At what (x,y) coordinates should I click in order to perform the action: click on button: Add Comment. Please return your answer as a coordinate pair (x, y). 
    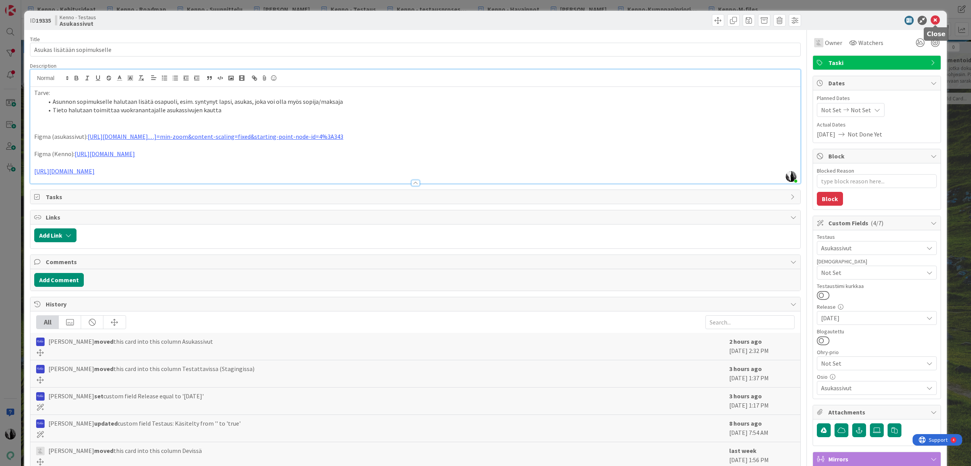
    Looking at the image, I should click on (59, 280).